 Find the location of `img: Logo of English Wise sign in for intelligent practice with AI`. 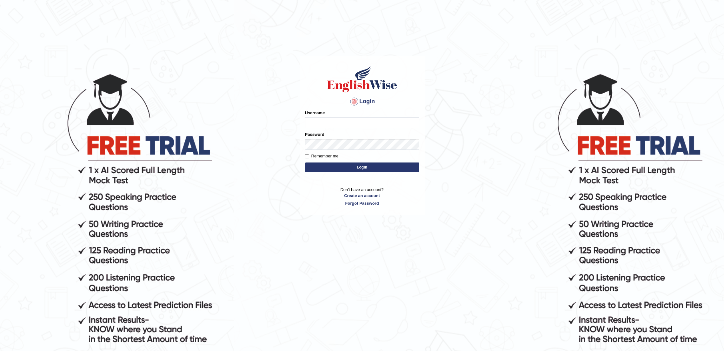

img: Logo of English Wise sign in for intelligent practice with AI is located at coordinates (362, 79).